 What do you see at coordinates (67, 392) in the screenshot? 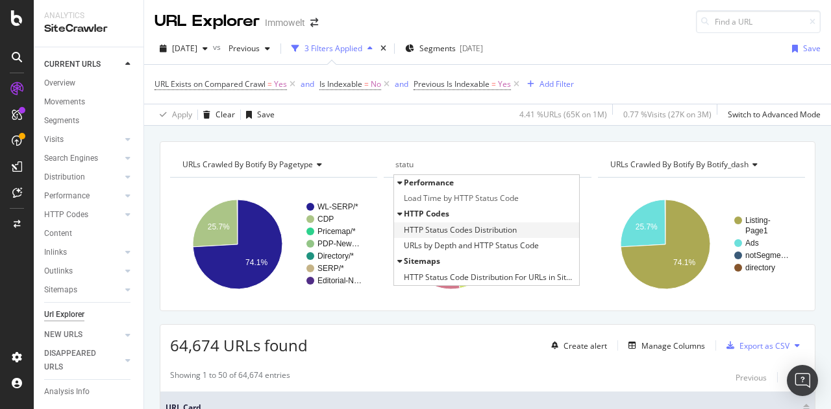
I see `div: Analysis Info` at bounding box center [67, 392].